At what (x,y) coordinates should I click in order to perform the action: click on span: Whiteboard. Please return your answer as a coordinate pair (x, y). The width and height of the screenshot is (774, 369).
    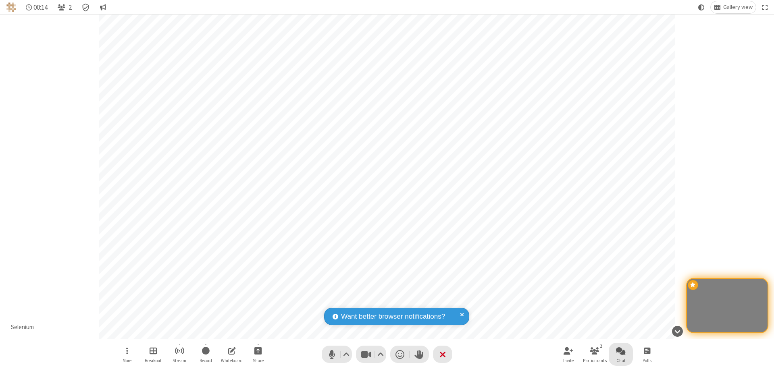
    Looking at the image, I should click on (232, 361).